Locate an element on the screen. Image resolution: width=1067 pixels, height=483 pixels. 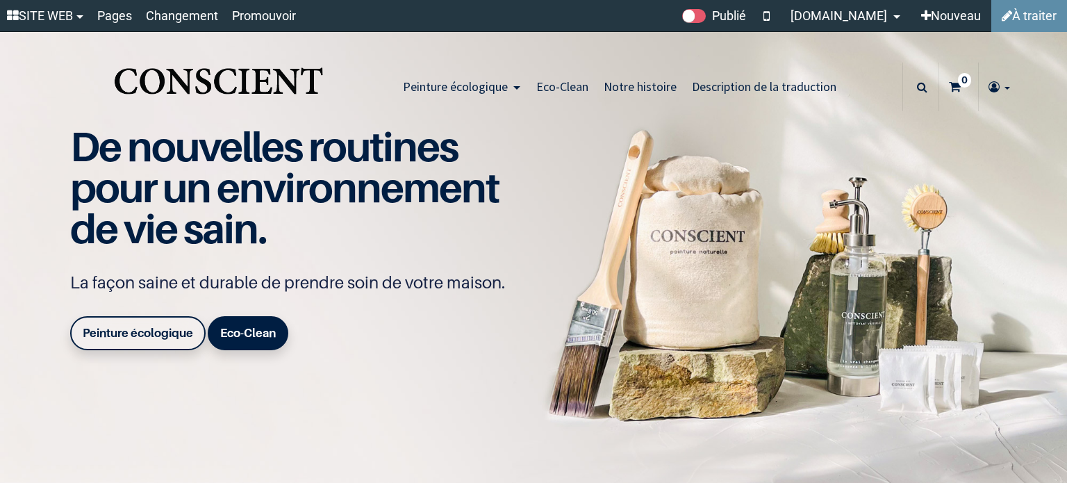
font: De nouvelles routines pour un environnement de vie sain. is located at coordinates (284, 187).